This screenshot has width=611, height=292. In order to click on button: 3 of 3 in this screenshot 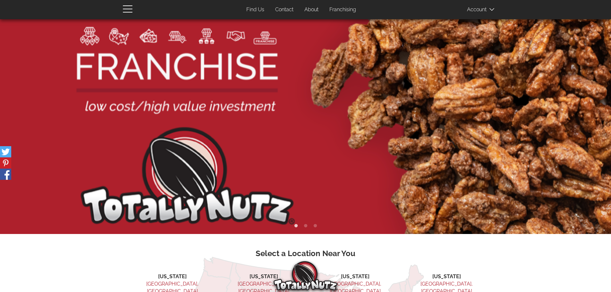, I will do `click(315, 226)`.